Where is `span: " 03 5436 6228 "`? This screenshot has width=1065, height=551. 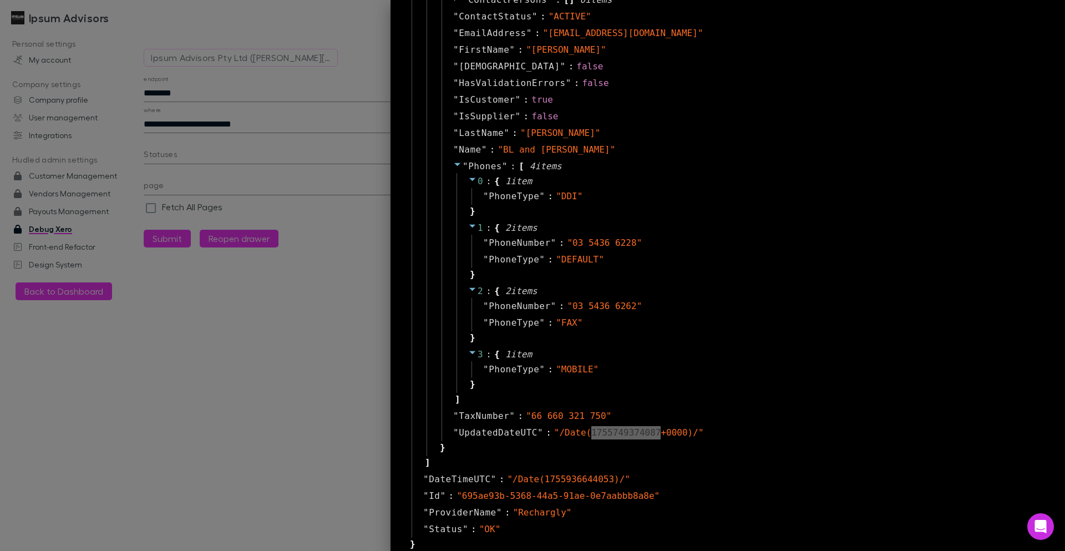 span: " 03 5436 6228 " is located at coordinates (604, 242).